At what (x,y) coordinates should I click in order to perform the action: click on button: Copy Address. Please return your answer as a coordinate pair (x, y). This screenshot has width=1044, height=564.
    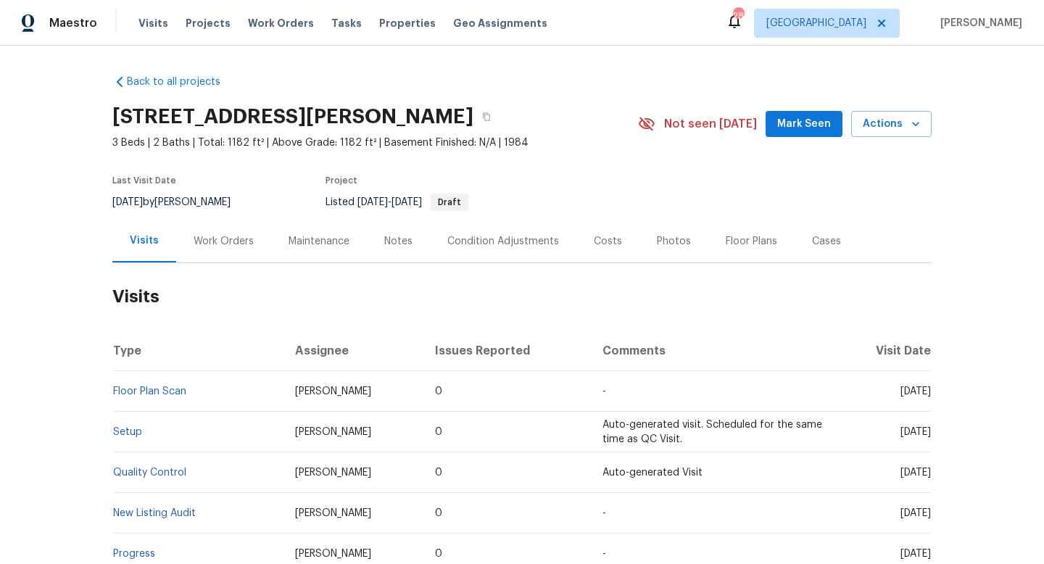
    Looking at the image, I should click on (487, 117).